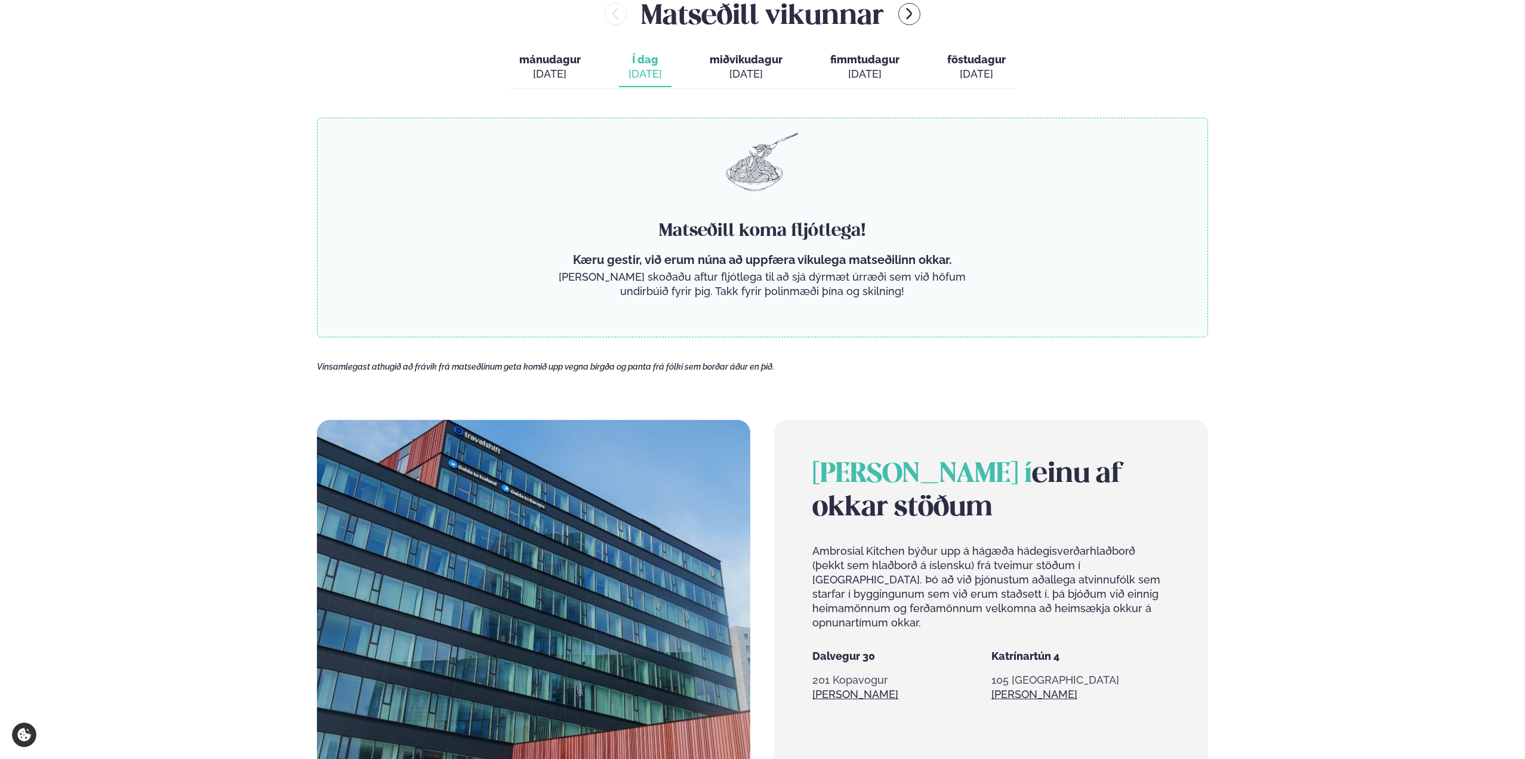  I want to click on h4: Matseðill koma fljótlega!, so click(762, 231).